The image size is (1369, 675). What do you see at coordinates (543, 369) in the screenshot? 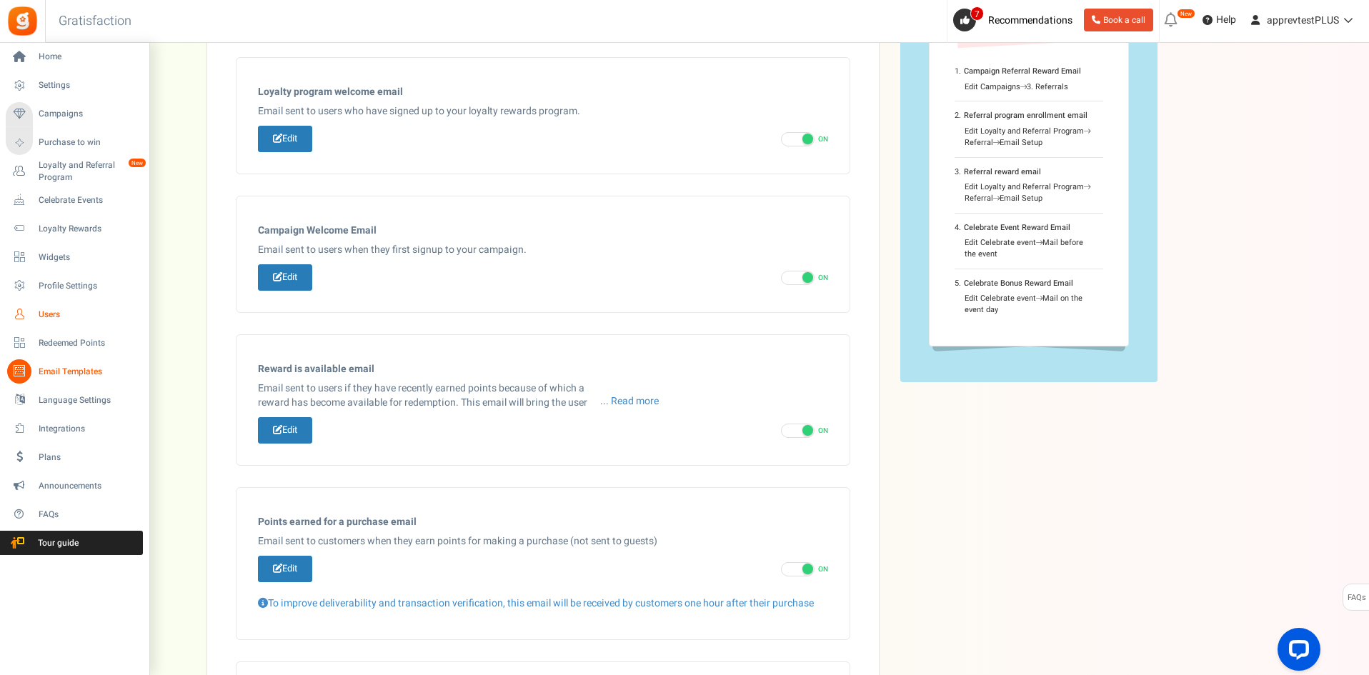
I see `h5: Reward is available email` at bounding box center [543, 369].